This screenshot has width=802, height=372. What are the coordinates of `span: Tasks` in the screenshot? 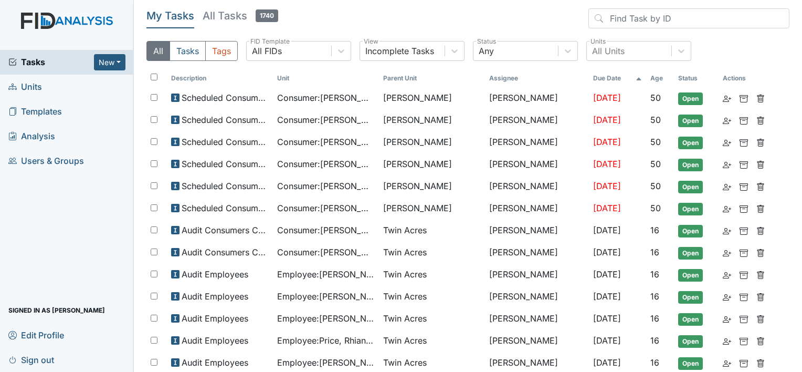 It's located at (51, 62).